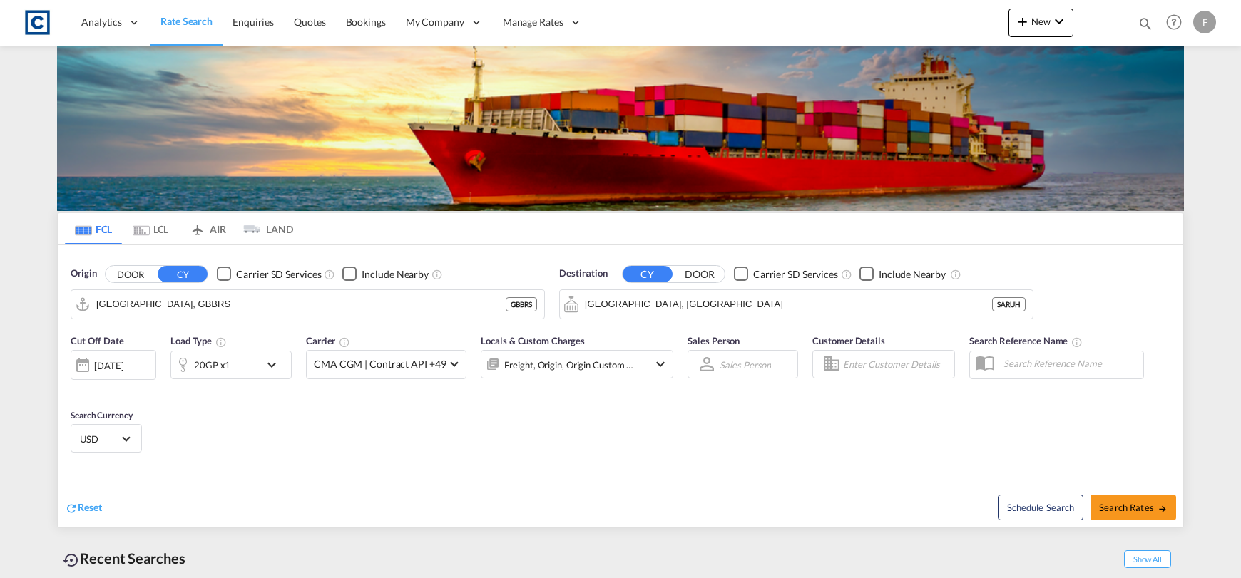  What do you see at coordinates (90, 507) in the screenshot?
I see `span: Reset` at bounding box center [90, 507].